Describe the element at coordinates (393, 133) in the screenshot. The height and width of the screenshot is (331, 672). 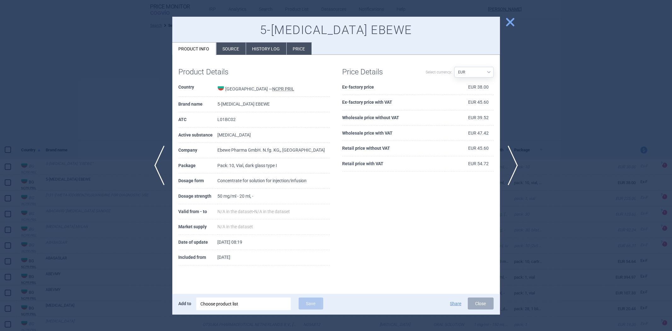
I see `th: Wholesale price with VAT` at that location.